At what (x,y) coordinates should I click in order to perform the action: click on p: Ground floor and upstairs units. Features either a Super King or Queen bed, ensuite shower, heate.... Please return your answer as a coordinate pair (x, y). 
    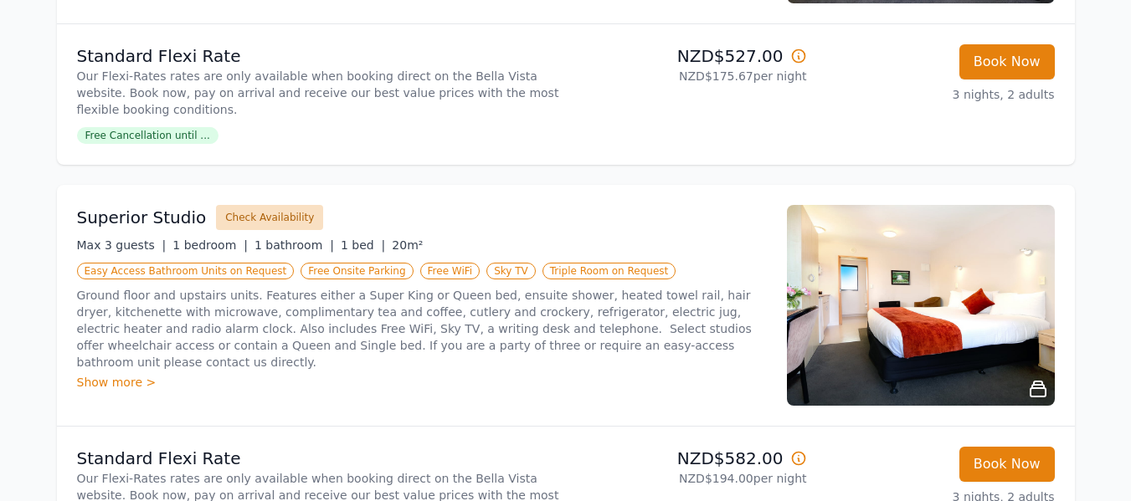
    Looking at the image, I should click on (422, 329).